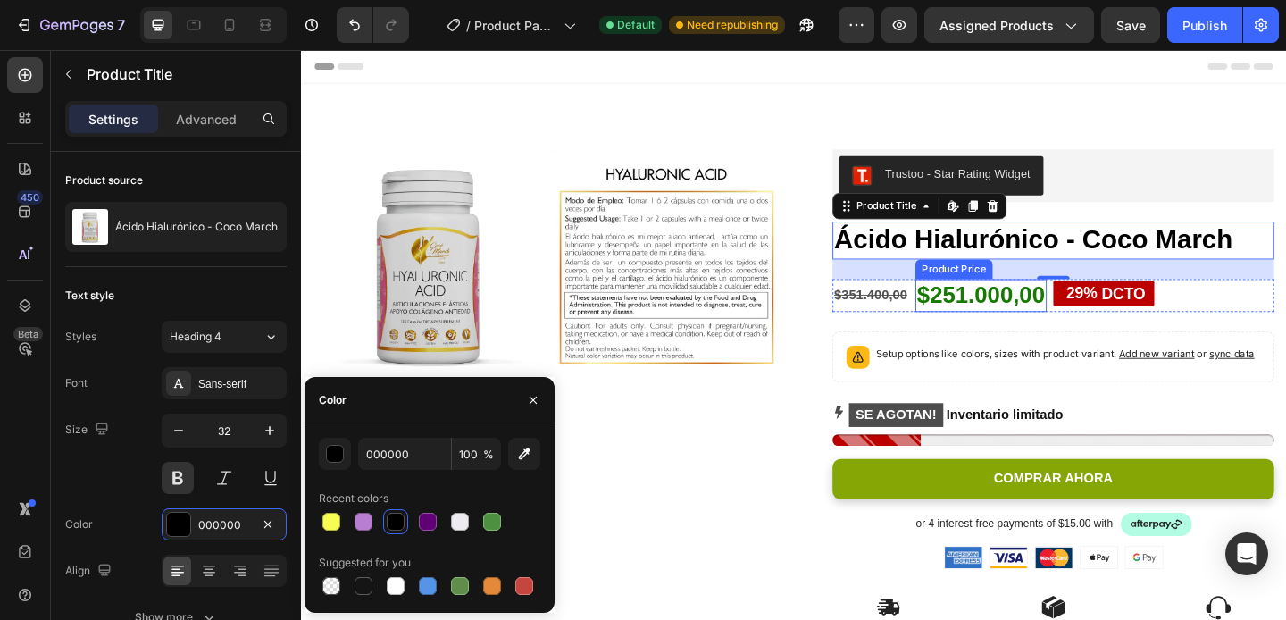 The image size is (1286, 620). What do you see at coordinates (1205, 25) in the screenshot?
I see `button: Publish` at bounding box center [1205, 25].